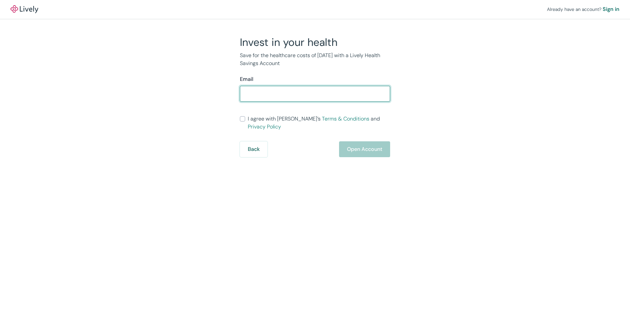 This screenshot has width=630, height=315. I want to click on label: Email, so click(247, 79).